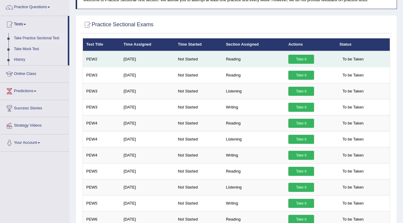 This screenshot has width=403, height=223. What do you see at coordinates (39, 49) in the screenshot?
I see `a: Take Mock Test` at bounding box center [39, 49].